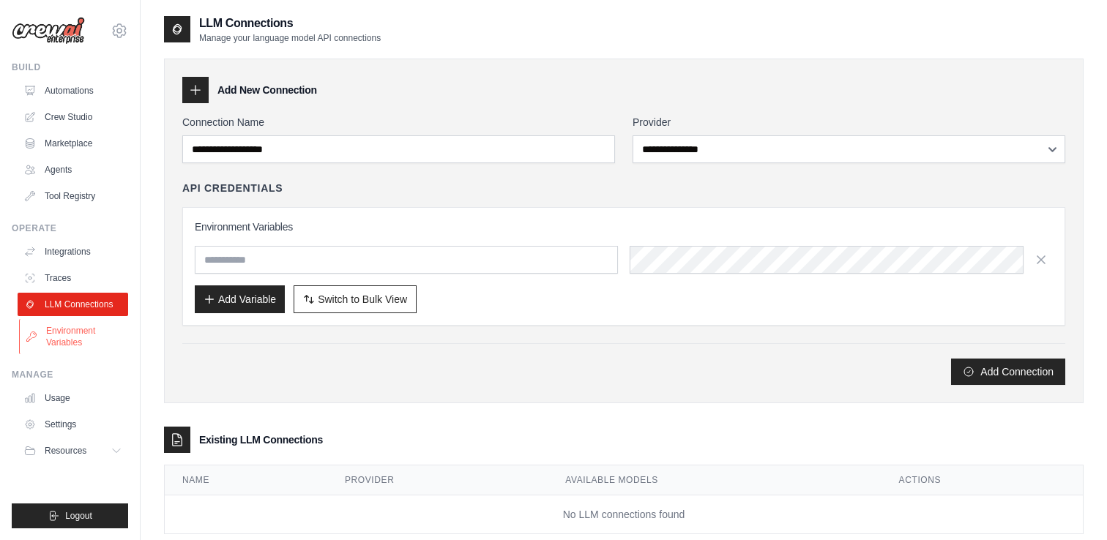 The image size is (1107, 540). Describe the element at coordinates (72, 398) in the screenshot. I see `a: Usage` at that location.